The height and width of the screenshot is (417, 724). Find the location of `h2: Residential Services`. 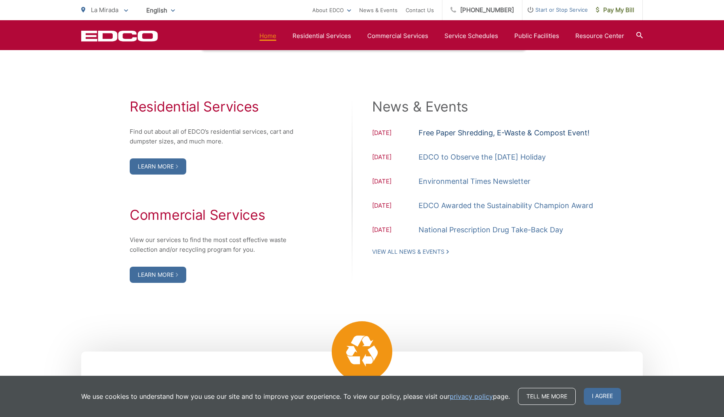

h2: Residential Services is located at coordinates (217, 107).